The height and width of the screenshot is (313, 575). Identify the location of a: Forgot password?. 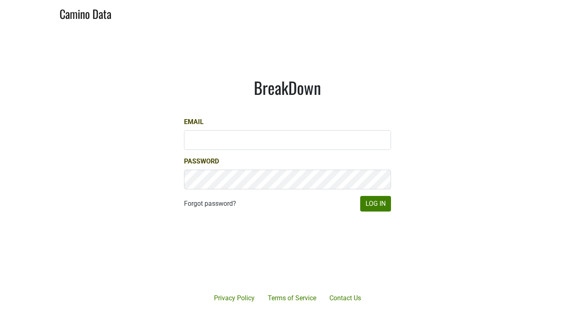
(210, 204).